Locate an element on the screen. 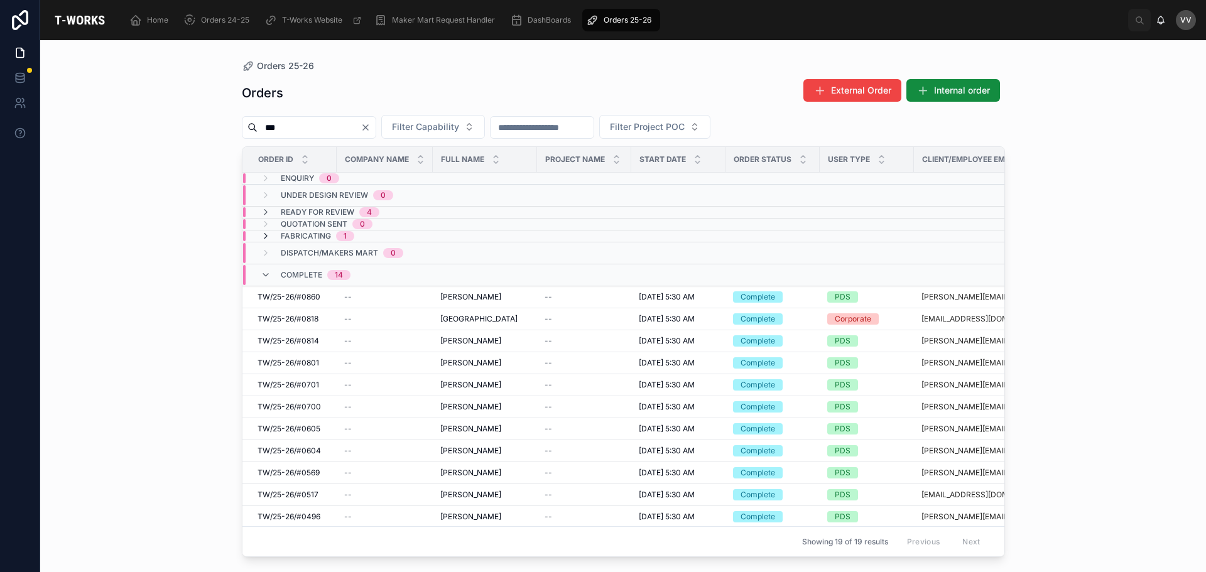  span: Ready for Review is located at coordinates (317, 212).